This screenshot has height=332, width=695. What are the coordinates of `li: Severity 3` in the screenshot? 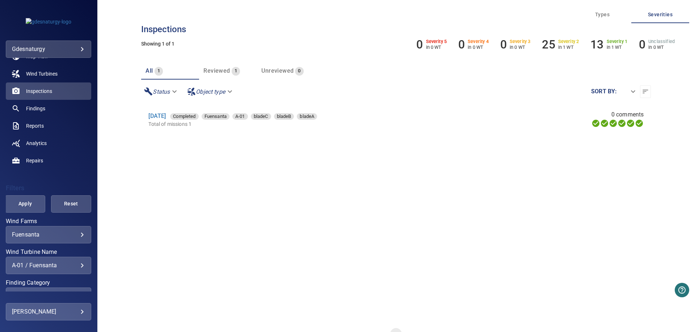 It's located at (516, 45).